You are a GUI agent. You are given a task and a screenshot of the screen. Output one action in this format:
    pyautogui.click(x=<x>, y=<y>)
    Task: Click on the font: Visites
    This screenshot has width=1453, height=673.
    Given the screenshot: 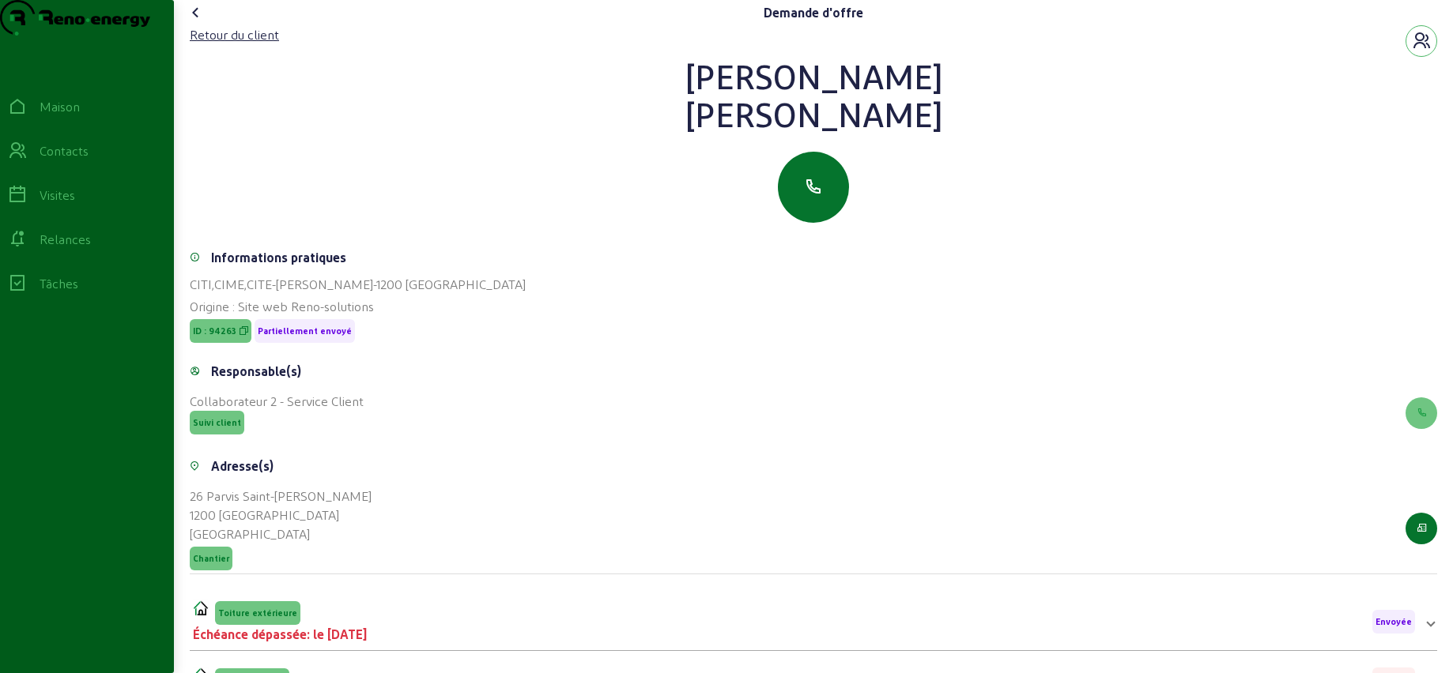 What is the action you would take?
    pyautogui.click(x=57, y=194)
    